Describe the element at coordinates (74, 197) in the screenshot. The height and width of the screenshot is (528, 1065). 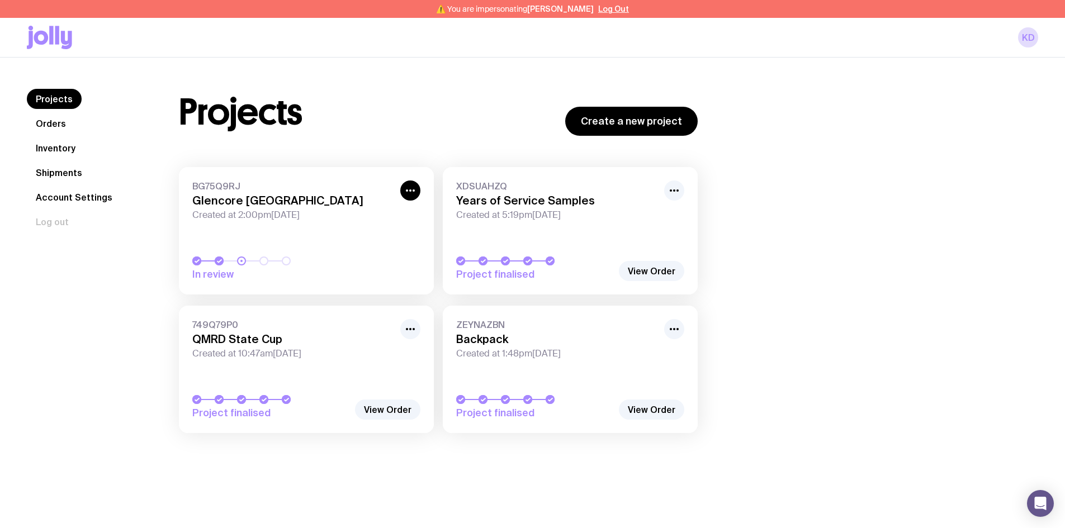
I see `a: Account Settings` at that location.